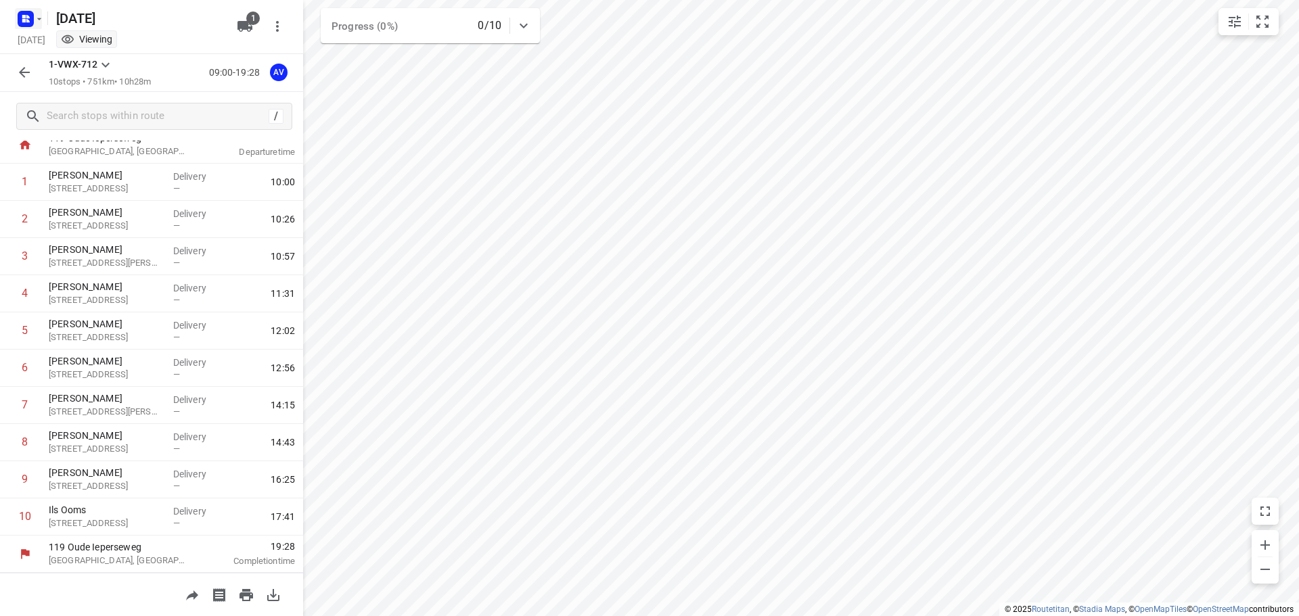  Describe the element at coordinates (245, 26) in the screenshot. I see `button: 1` at that location.